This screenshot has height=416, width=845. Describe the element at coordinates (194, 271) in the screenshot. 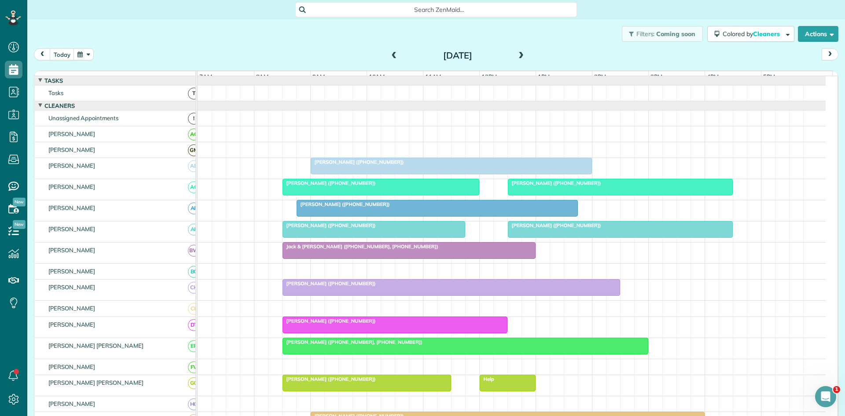

I see `span: BC` at that location.